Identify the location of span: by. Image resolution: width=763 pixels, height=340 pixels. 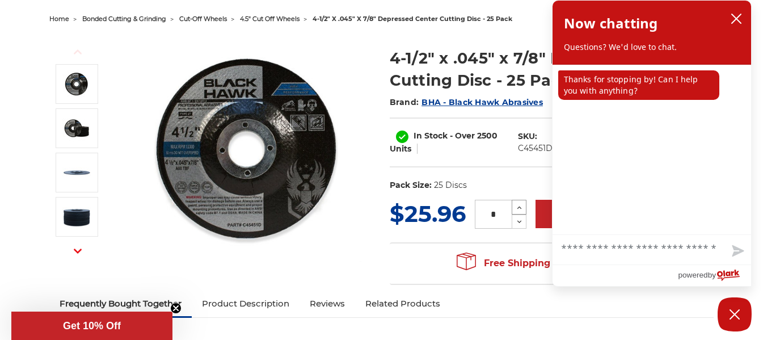
(712, 275).